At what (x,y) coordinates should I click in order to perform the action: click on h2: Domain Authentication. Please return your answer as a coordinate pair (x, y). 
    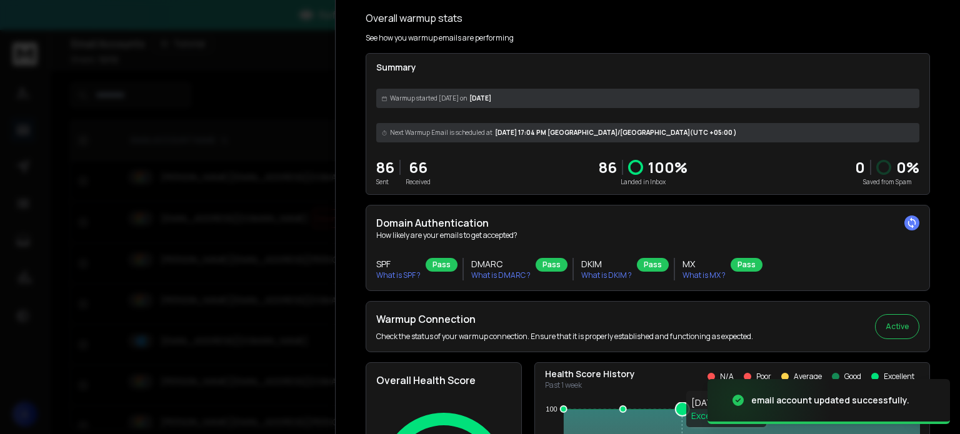
    Looking at the image, I should click on (647, 223).